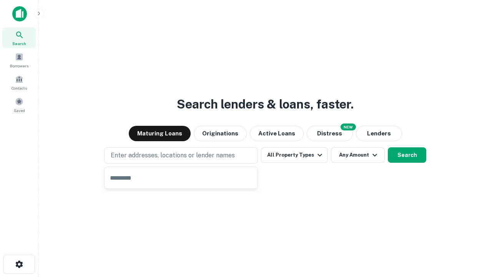 The height and width of the screenshot is (277, 492). What do you see at coordinates (19, 88) in the screenshot?
I see `span: Contacts` at bounding box center [19, 88].